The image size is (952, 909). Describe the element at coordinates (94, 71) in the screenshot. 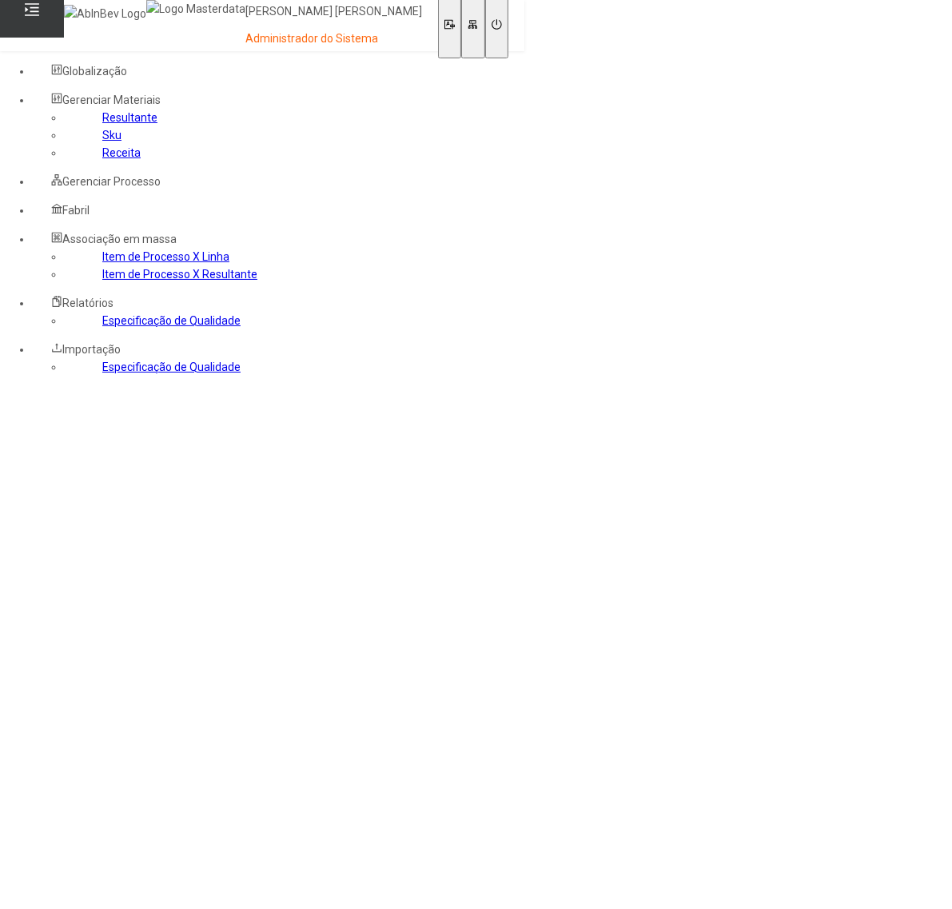

I see `span: Globalização` at that location.